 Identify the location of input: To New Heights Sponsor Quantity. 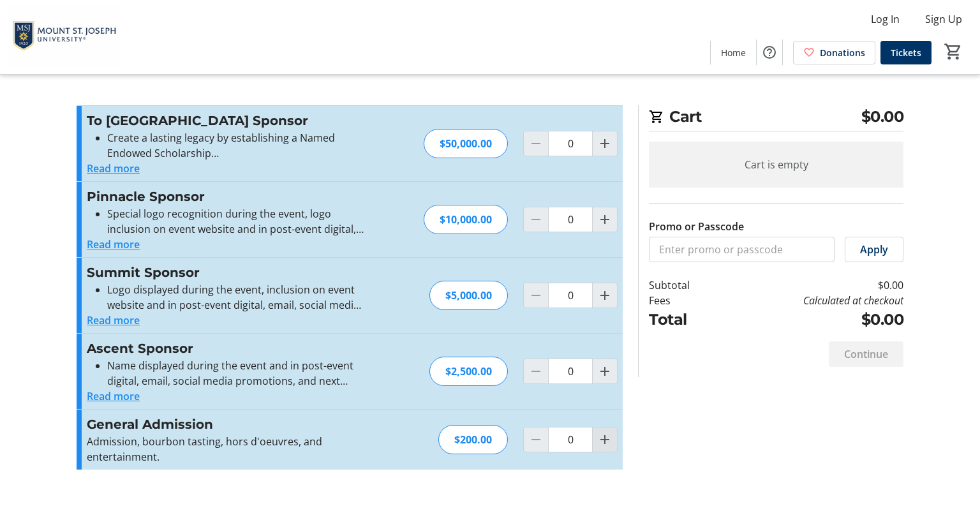
(570, 144).